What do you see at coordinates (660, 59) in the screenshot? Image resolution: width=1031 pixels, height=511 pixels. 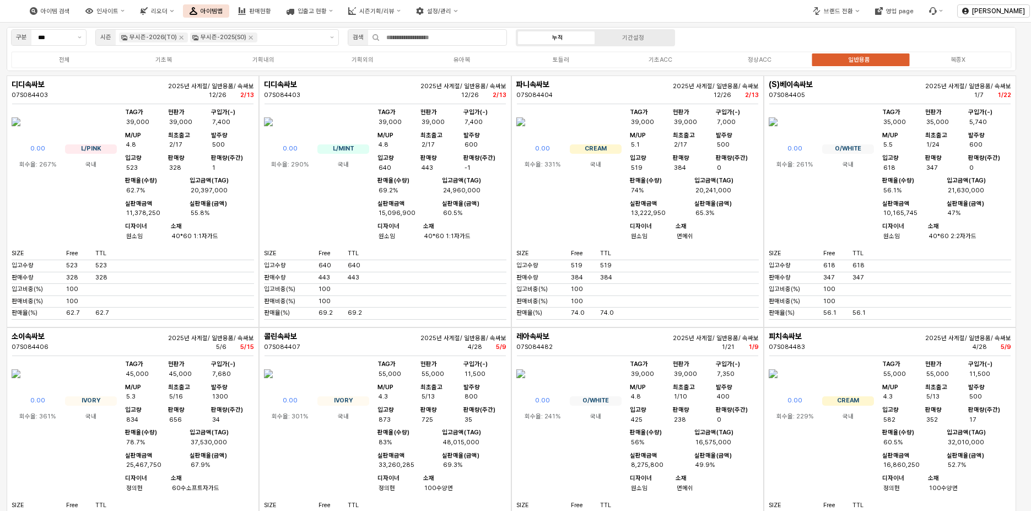 I see `label: 기초ACC` at bounding box center [660, 59].